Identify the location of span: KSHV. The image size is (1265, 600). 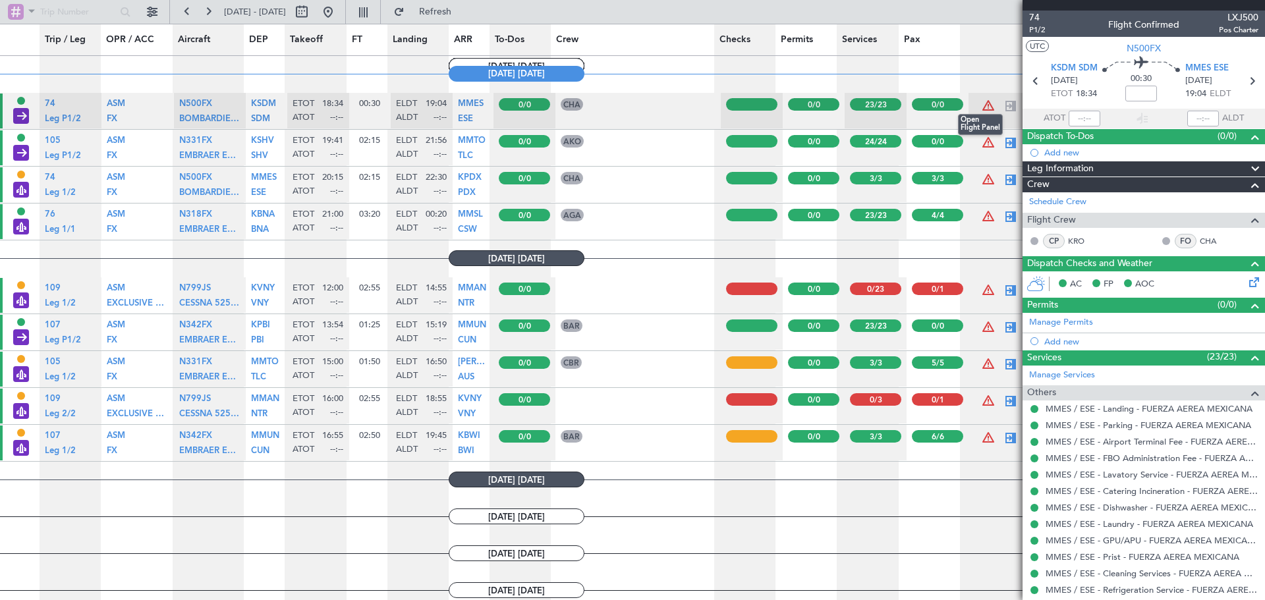
(262, 140).